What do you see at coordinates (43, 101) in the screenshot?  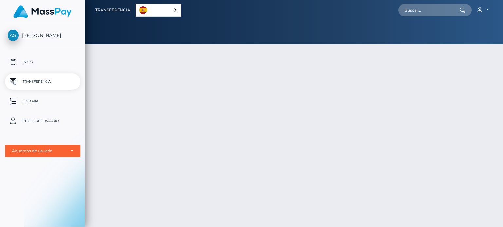 I see `p: Historia` at bounding box center [43, 101].